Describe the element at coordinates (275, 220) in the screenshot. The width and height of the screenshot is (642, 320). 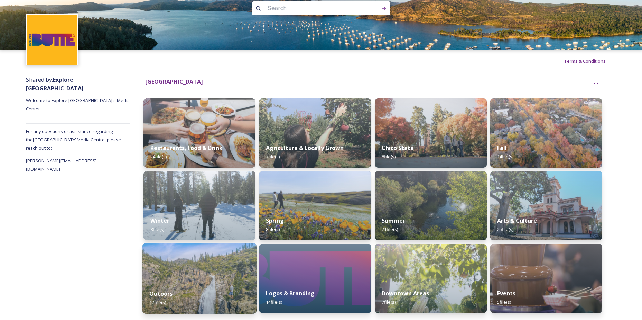
I see `strong: Spring` at that location.